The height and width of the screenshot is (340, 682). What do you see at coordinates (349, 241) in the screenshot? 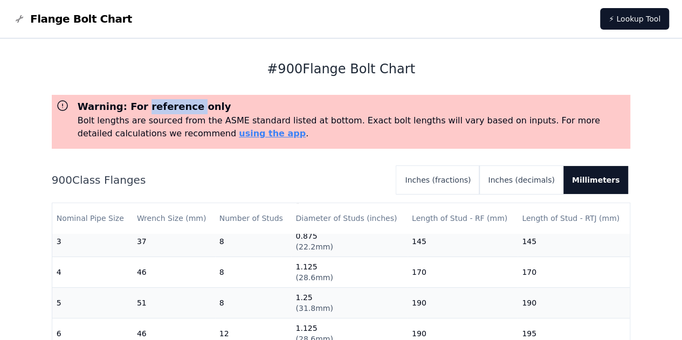
I see `td: 0.875` at bounding box center [349, 241].